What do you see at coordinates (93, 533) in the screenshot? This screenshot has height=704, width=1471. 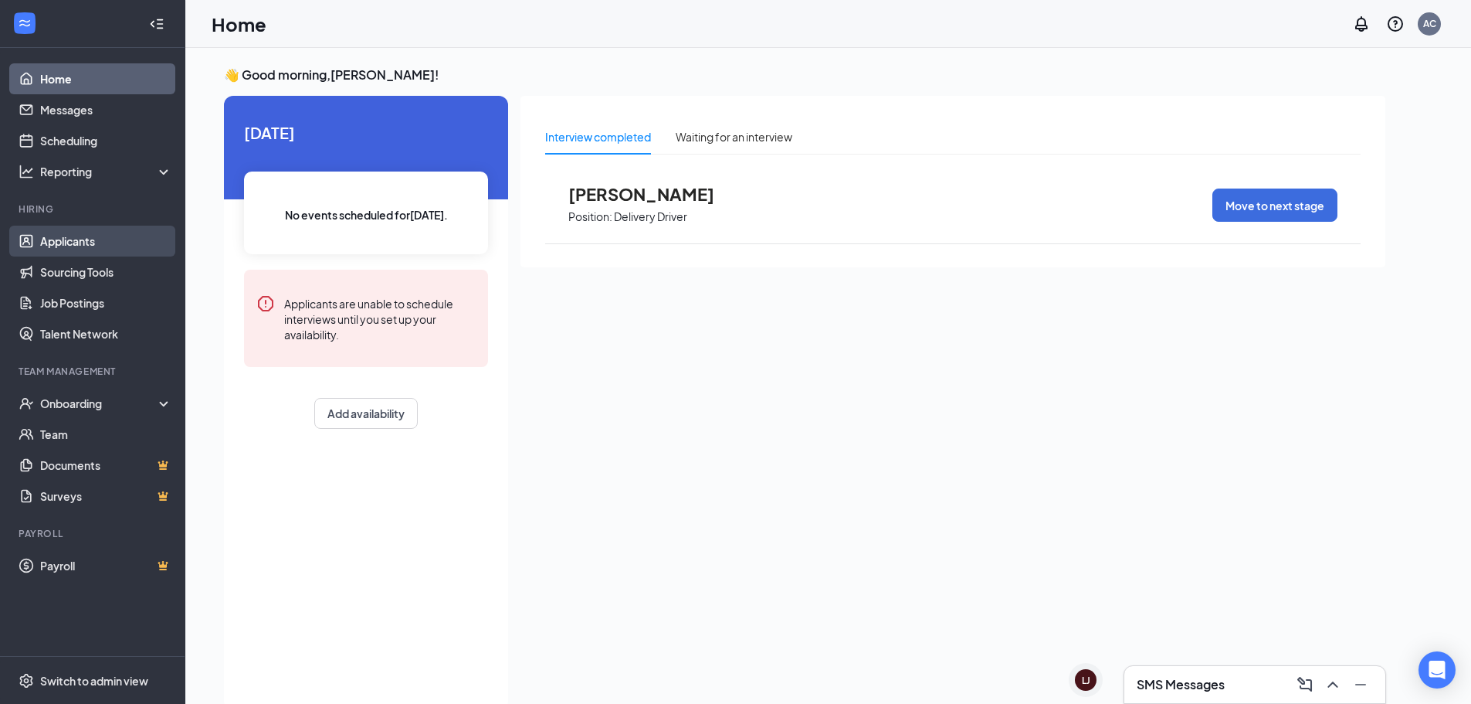 I see `div: Payroll` at bounding box center [93, 533].